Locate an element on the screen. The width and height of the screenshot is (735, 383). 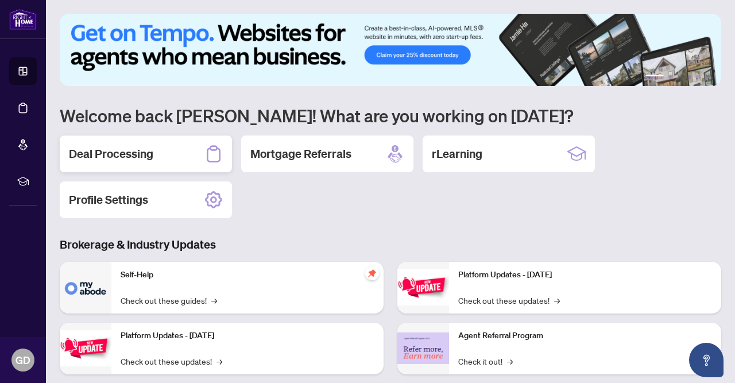
a: Check it out!→ is located at coordinates (485, 361).